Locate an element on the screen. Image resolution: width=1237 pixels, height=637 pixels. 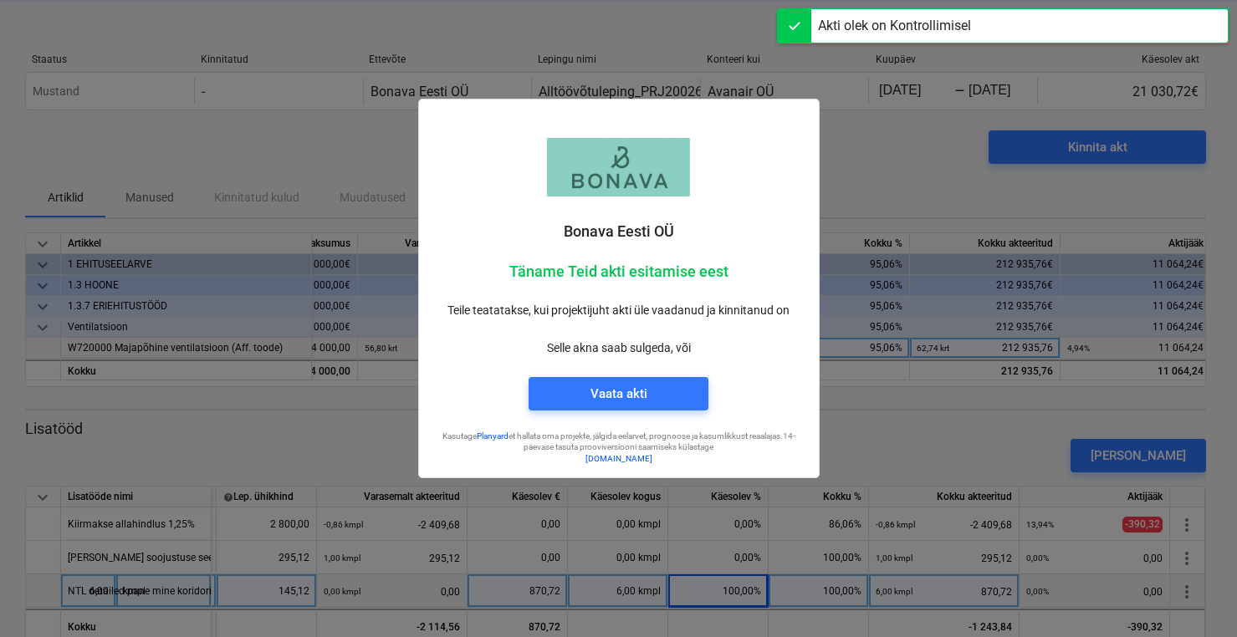
a: Planyard is located at coordinates (493, 436).